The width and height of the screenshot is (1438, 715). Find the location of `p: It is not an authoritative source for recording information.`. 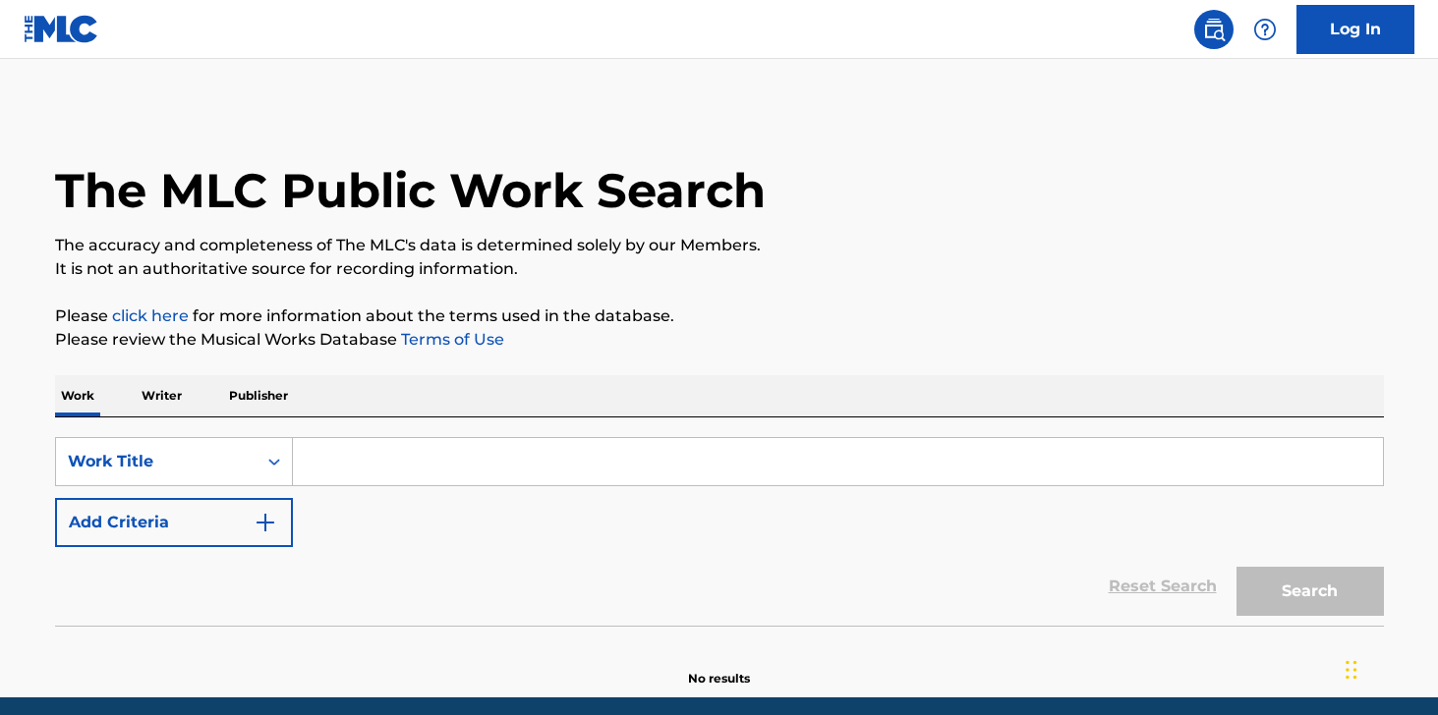

p: It is not an authoritative source for recording information. is located at coordinates (719, 269).